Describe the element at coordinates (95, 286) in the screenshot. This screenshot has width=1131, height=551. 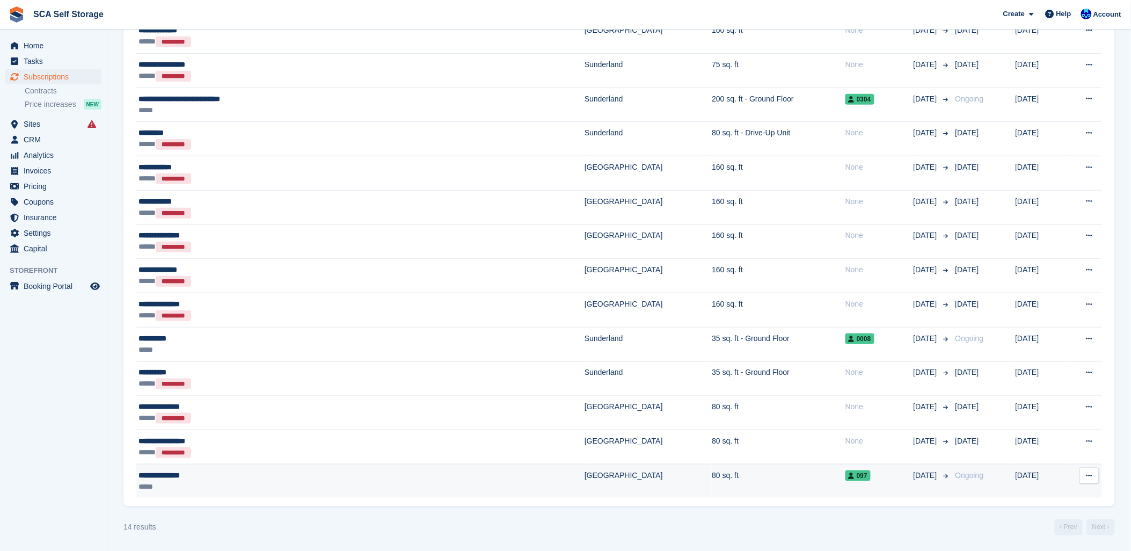
I see `a: Preview store` at that location.